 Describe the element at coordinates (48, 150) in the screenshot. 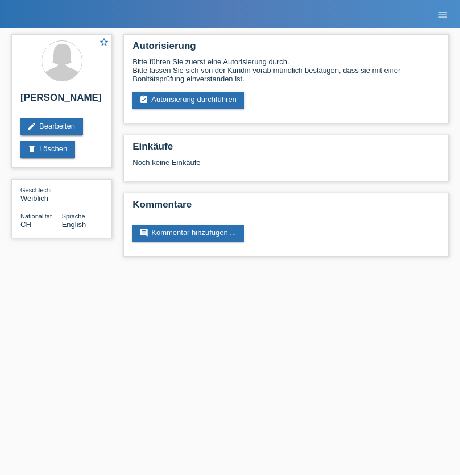

I see `a: deleteLöschen` at that location.